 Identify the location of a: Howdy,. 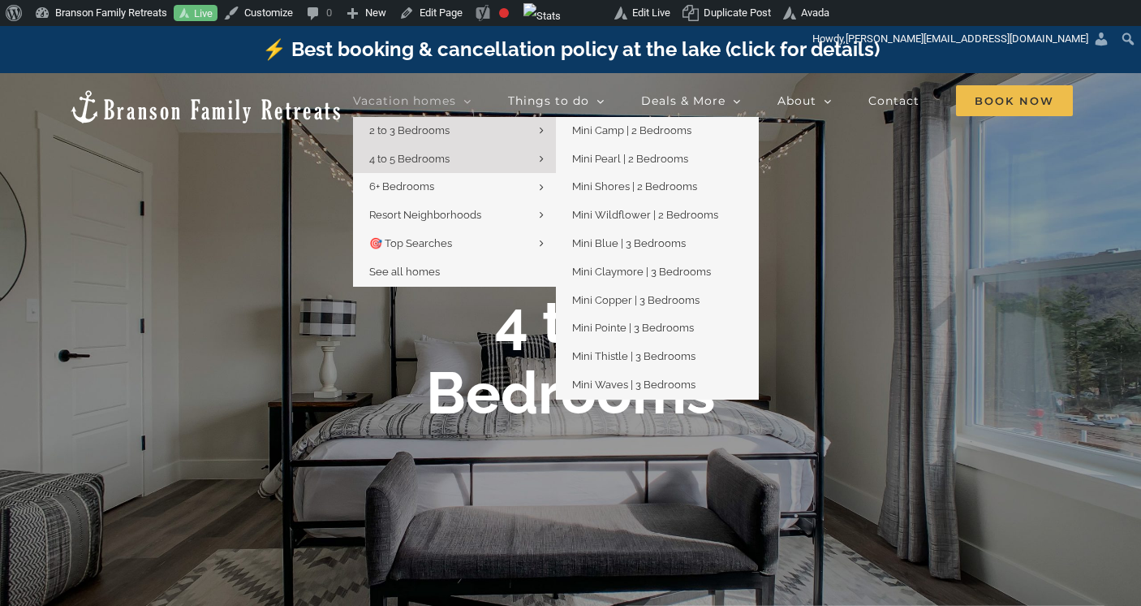
(961, 39).